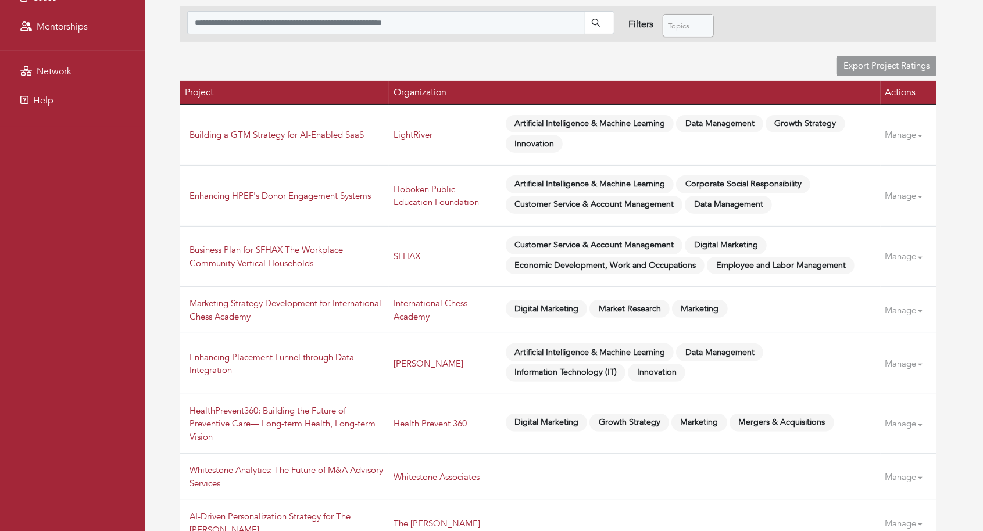 The height and width of the screenshot is (531, 983). Describe the element at coordinates (436, 477) in the screenshot. I see `a: Whitestone Associates` at that location.